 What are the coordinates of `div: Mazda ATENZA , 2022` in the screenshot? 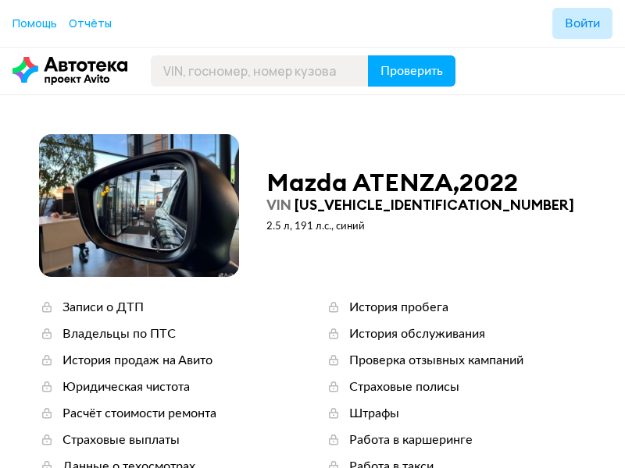 It's located at (392, 183).